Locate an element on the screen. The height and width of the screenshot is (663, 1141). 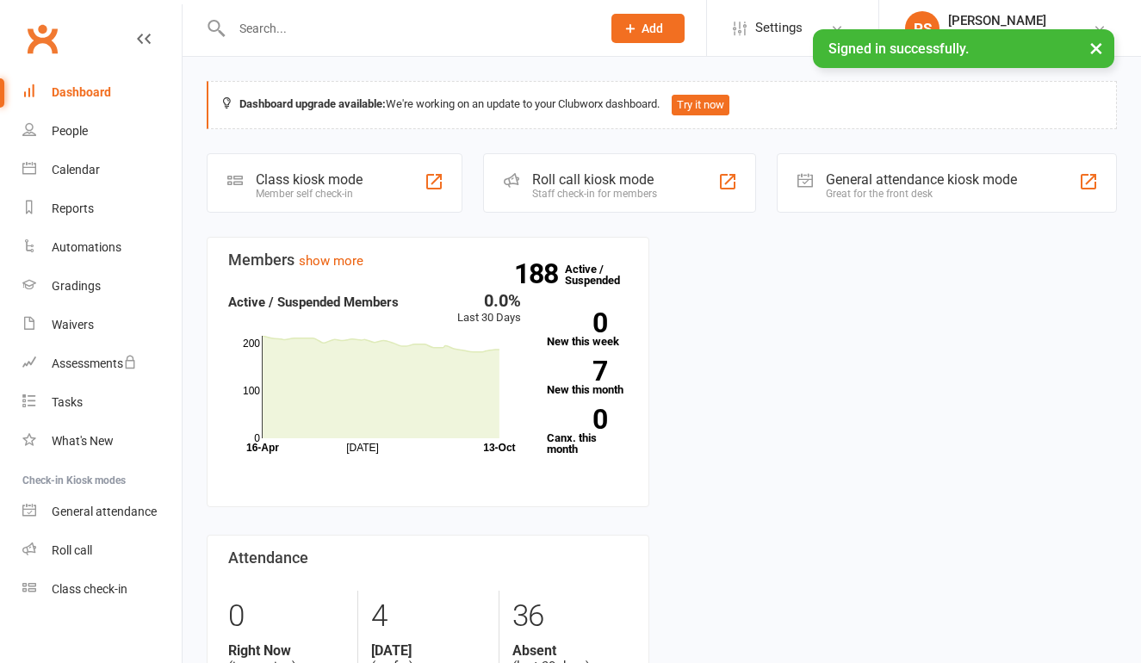
button: Add is located at coordinates (647, 28).